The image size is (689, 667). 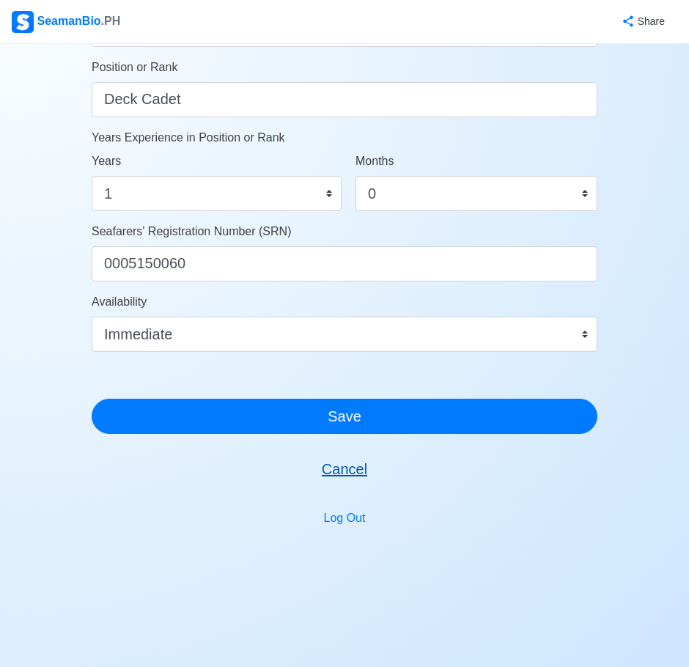 I want to click on input: ex. 1234567890, so click(x=344, y=264).